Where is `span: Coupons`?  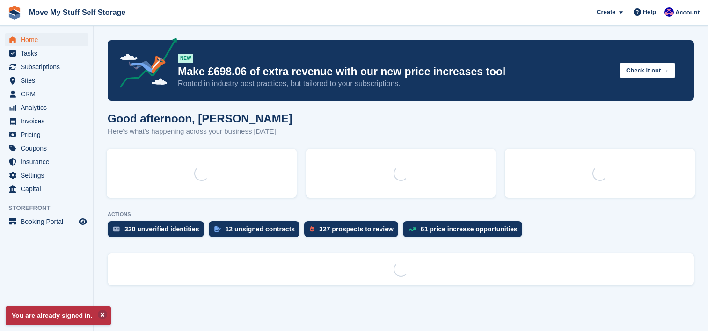
span: Coupons is located at coordinates (49, 148).